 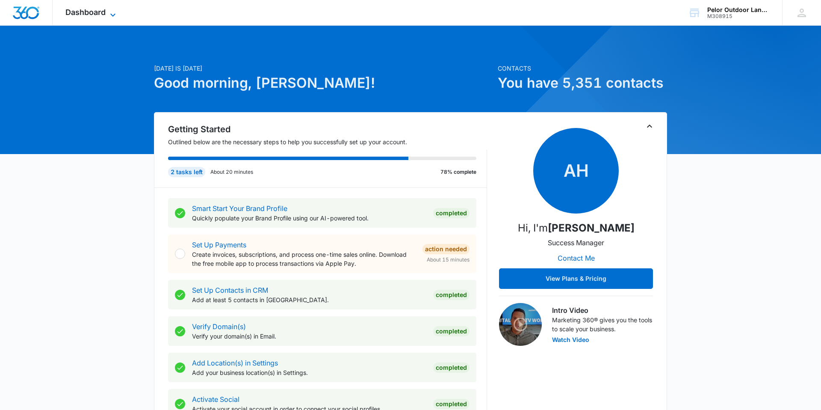 What do you see at coordinates (576, 278) in the screenshot?
I see `button: View Plans & Pricing` at bounding box center [576, 278].